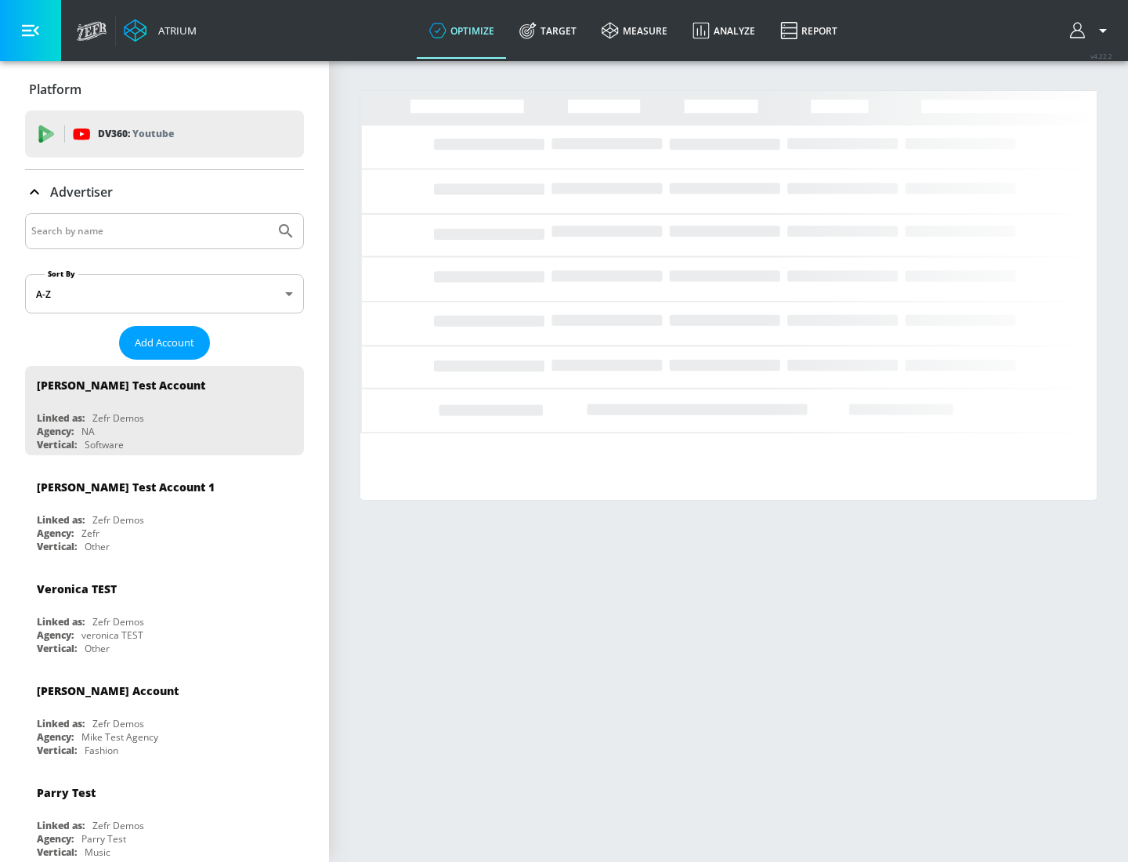  What do you see at coordinates (634, 31) in the screenshot?
I see `a: measure` at bounding box center [634, 31].